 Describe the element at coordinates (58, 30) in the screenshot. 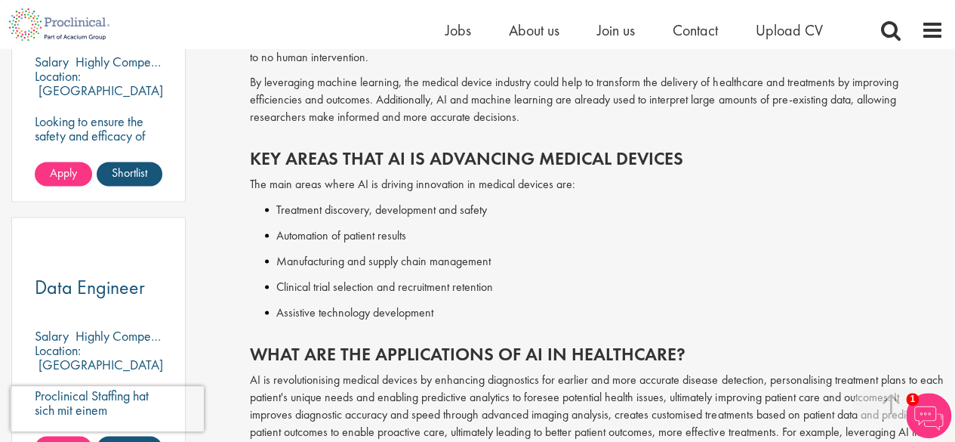

I see `div: v 4.0.24` at that location.